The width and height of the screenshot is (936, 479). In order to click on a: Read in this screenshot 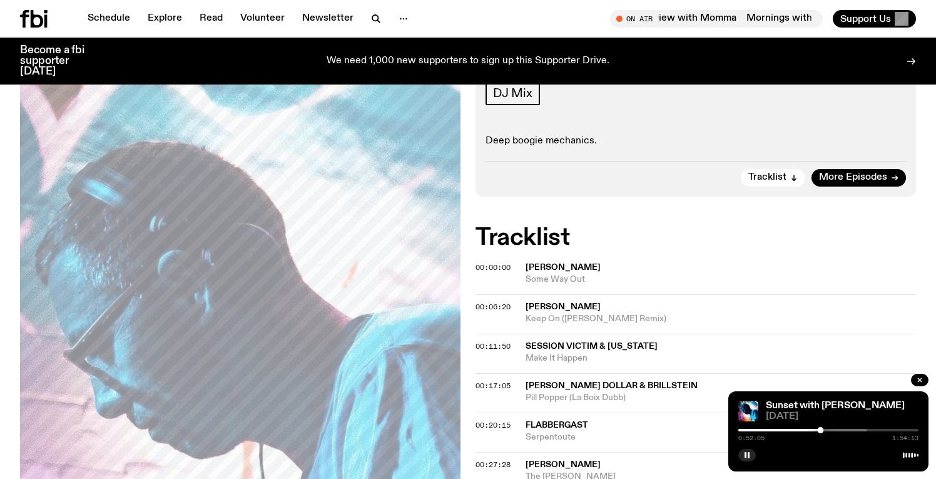, I will do `click(211, 19)`.